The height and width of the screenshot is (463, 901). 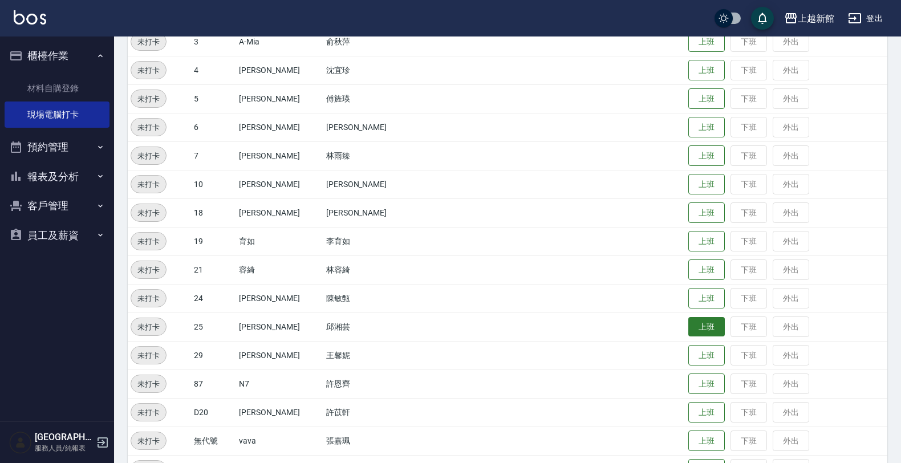 What do you see at coordinates (64, 448) in the screenshot?
I see `p: 服務人員/純報表` at bounding box center [64, 448].